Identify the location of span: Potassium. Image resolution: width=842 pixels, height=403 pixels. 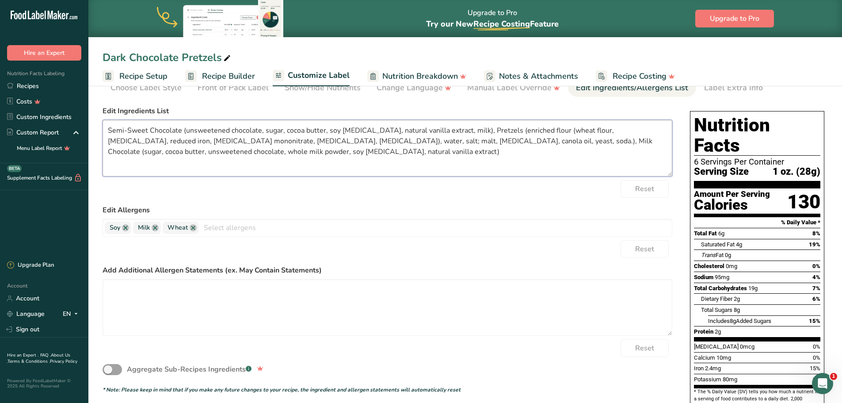
(707, 379).